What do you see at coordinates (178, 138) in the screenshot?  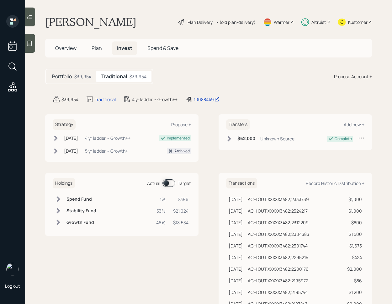 I see `div: Implemented` at bounding box center [178, 138].